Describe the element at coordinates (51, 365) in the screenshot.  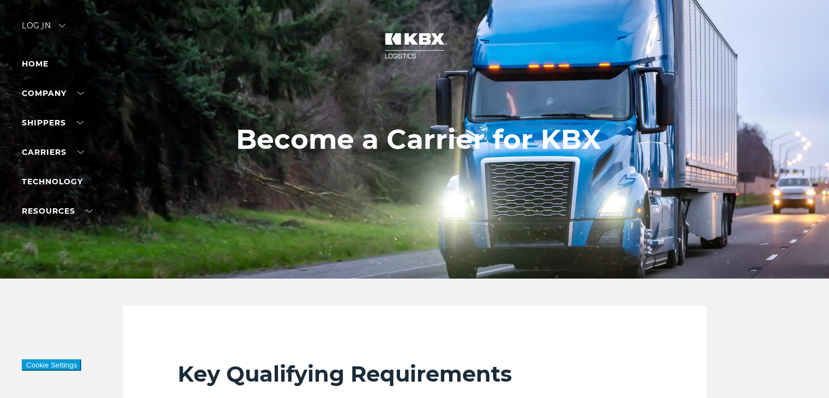
I see `button: Cookie Settings` at that location.